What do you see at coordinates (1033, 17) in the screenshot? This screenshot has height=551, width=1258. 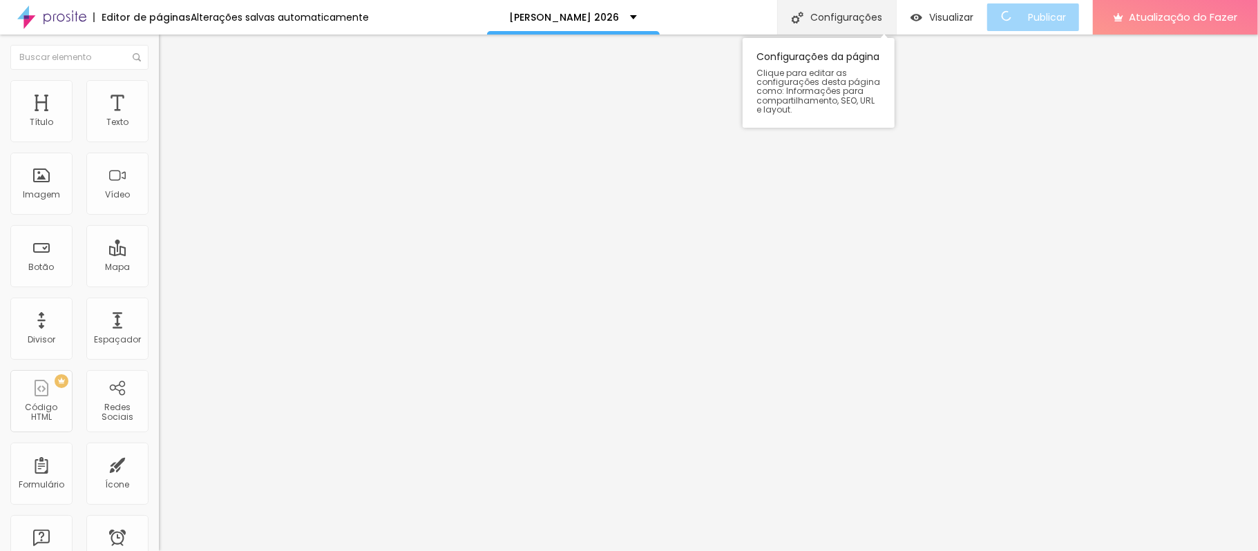 I see `button: Publicar` at bounding box center [1033, 17].